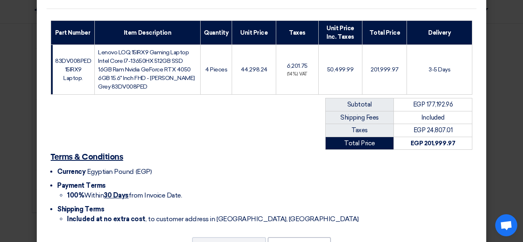  I want to click on th: Taxes, so click(297, 33).